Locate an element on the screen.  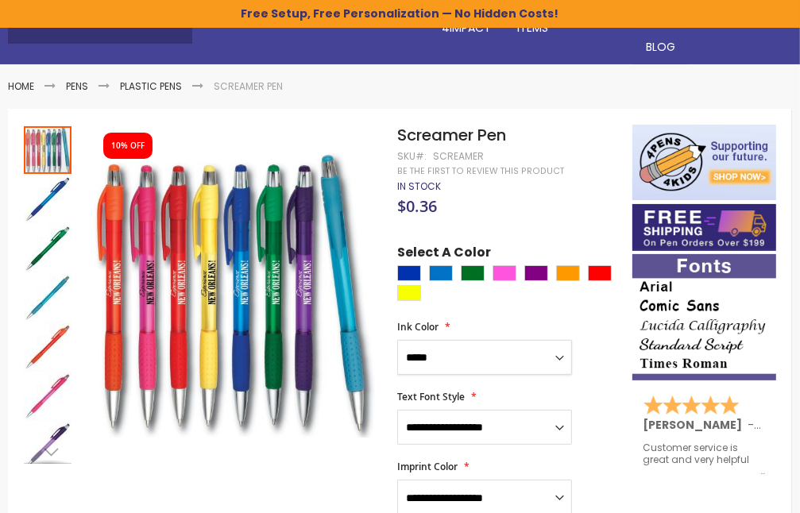
div: Next is located at coordinates (48, 452).